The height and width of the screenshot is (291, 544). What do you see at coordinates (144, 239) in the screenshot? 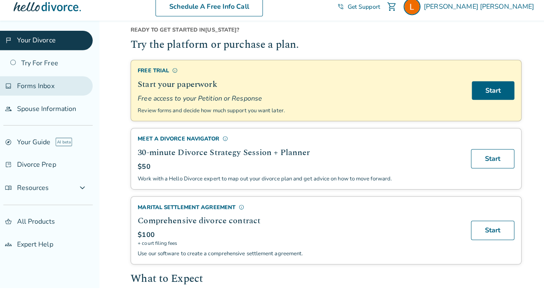
I see `span: $100` at bounding box center [144, 239].